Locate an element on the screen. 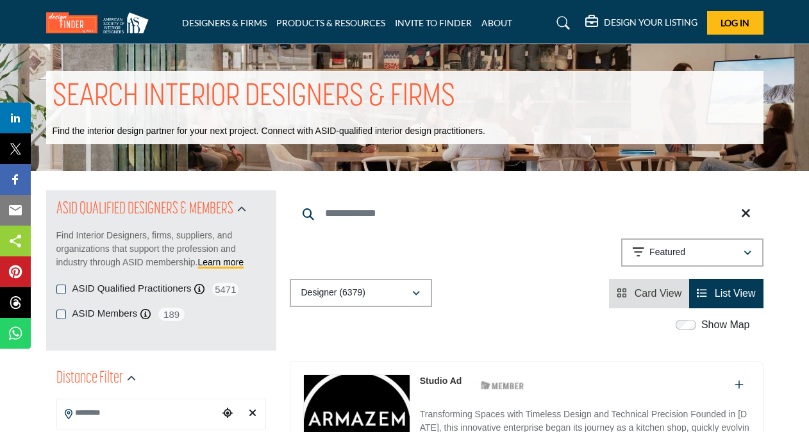 The height and width of the screenshot is (432, 809). li: Card View is located at coordinates (648, 293).